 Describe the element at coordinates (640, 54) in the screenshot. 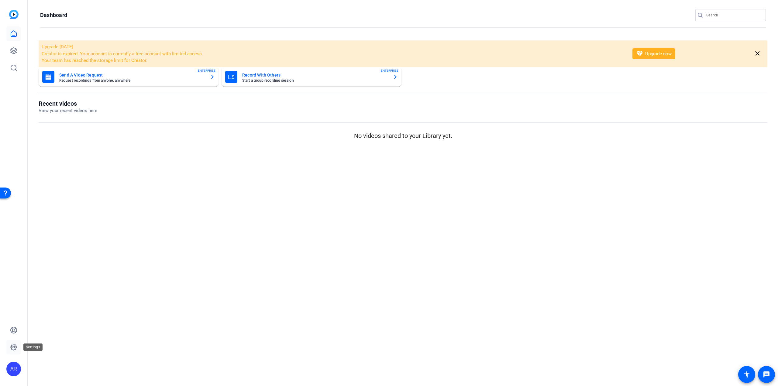

I see `mat-icon: diamond` at that location.